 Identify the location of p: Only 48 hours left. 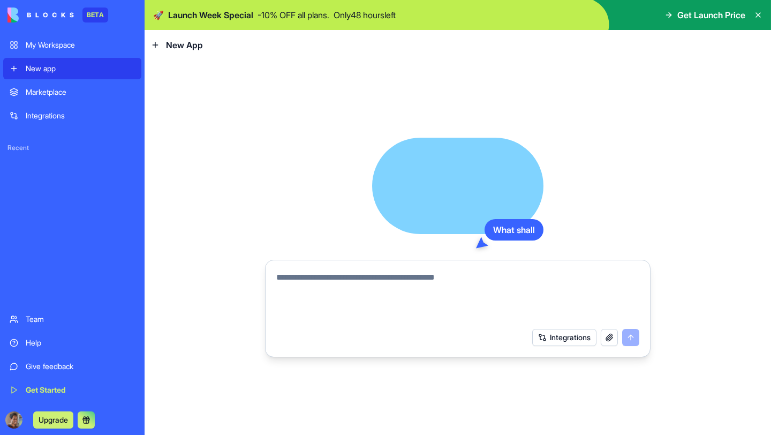
(365, 15).